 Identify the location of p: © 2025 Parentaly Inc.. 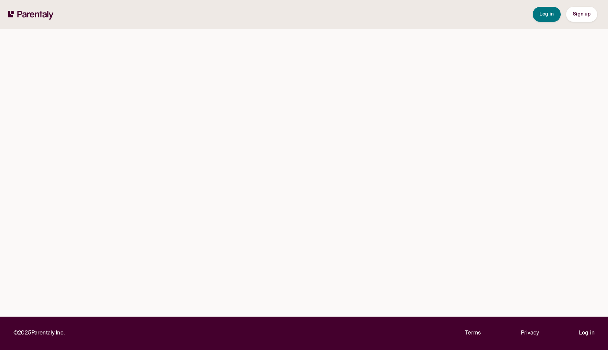
(39, 333).